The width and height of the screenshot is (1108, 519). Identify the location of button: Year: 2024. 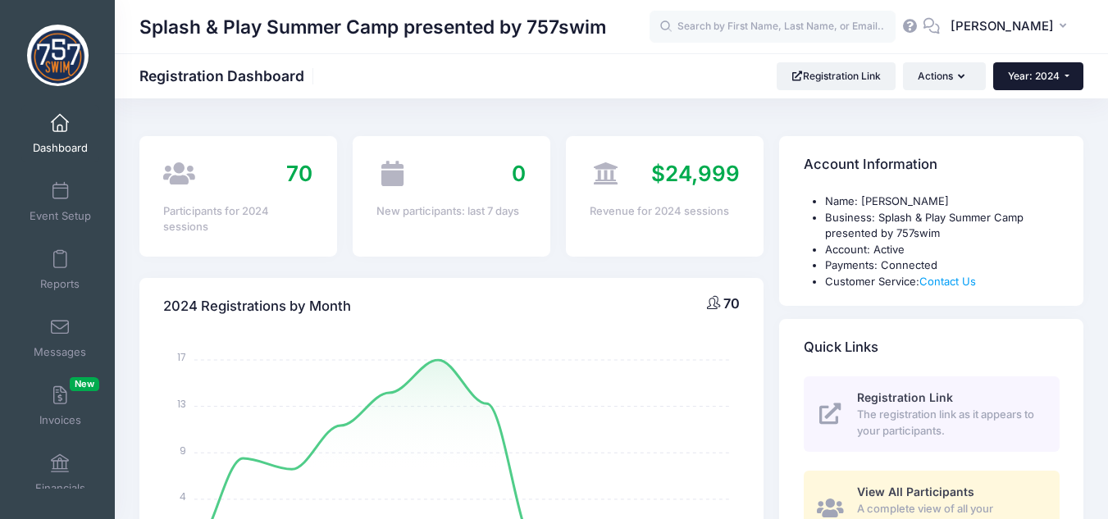
(1038, 76).